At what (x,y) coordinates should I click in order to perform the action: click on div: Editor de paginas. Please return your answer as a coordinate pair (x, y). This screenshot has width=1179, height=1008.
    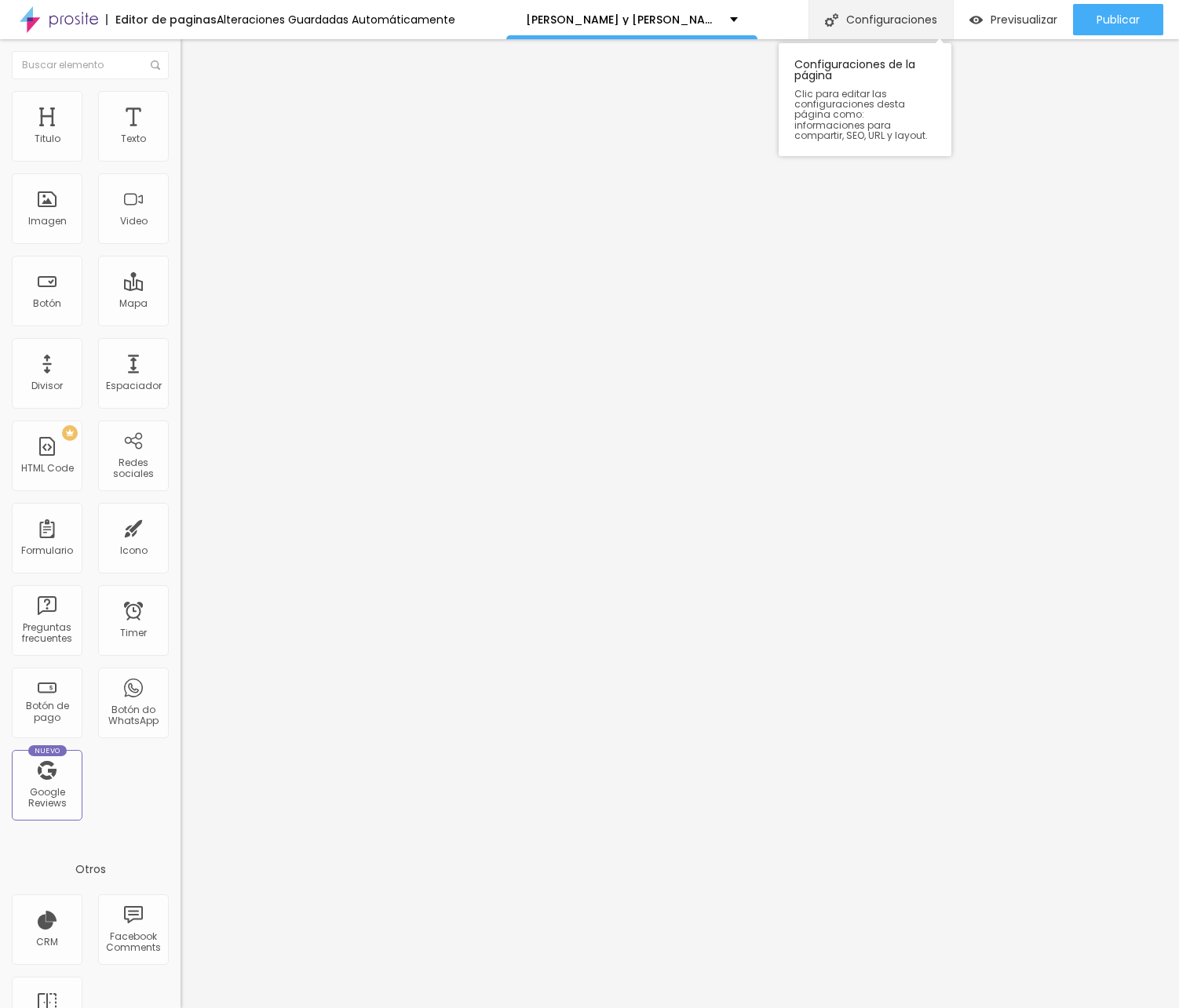
    Looking at the image, I should click on (161, 20).